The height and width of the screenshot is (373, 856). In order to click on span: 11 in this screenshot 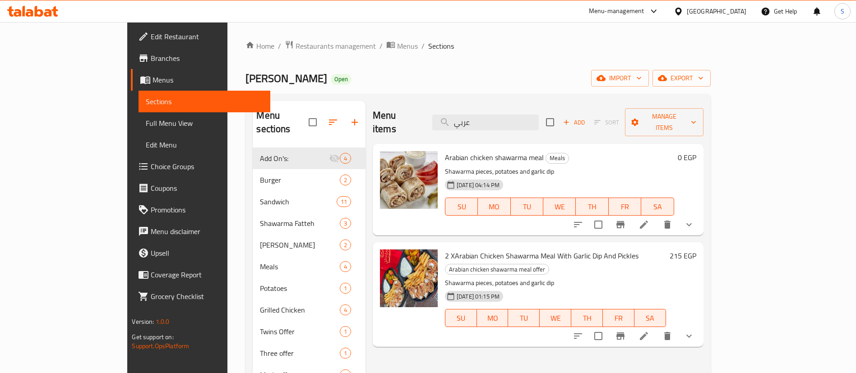, I will do `click(344, 202)`.